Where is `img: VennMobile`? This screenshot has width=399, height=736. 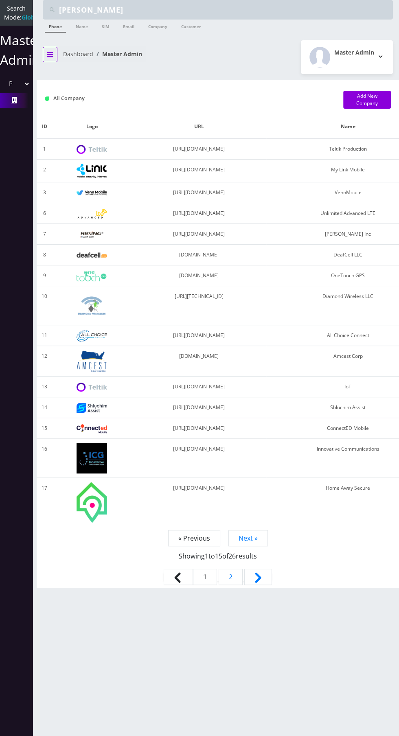 img: VennMobile is located at coordinates (92, 193).